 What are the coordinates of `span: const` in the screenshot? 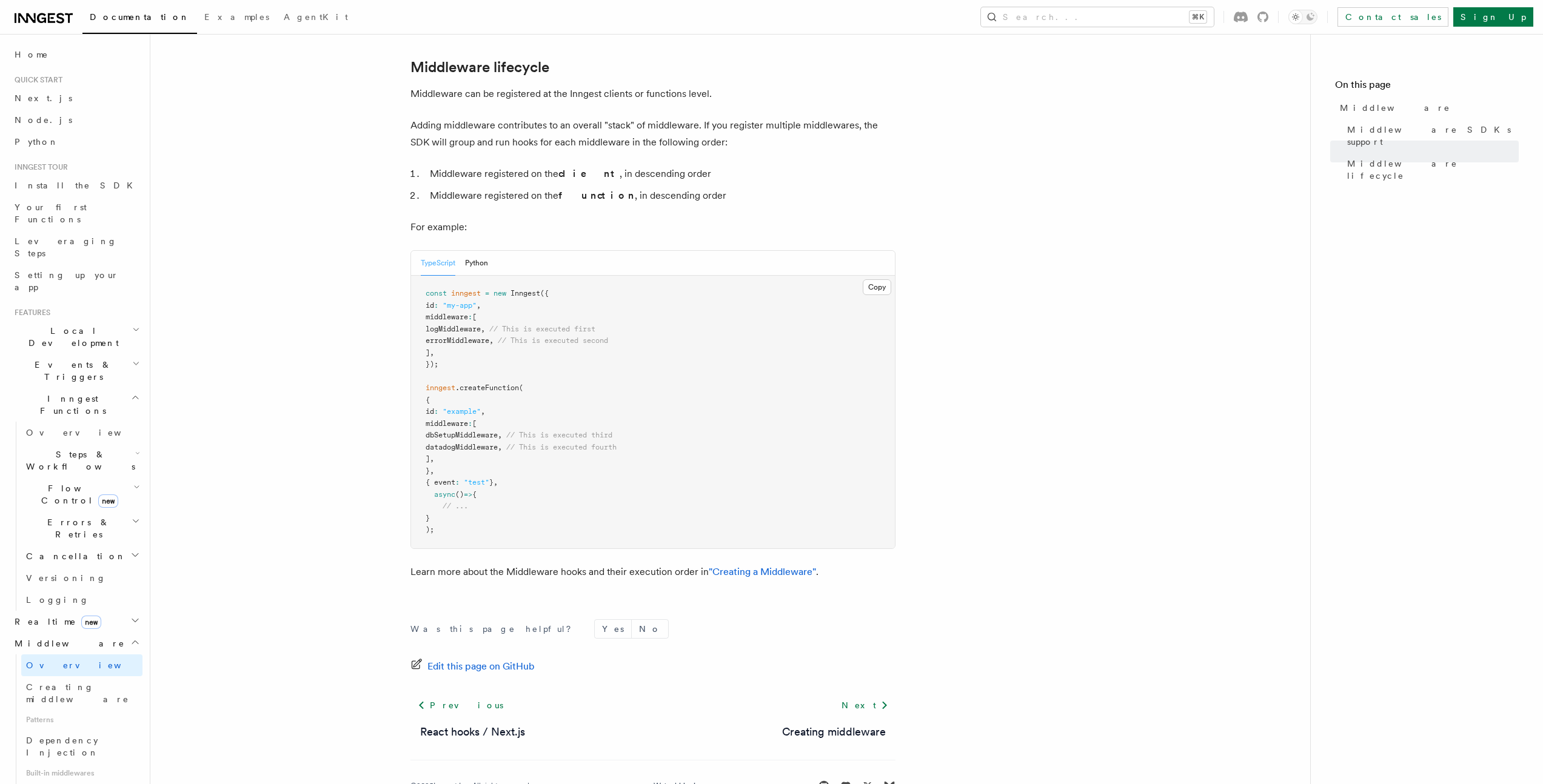 It's located at (436, 293).